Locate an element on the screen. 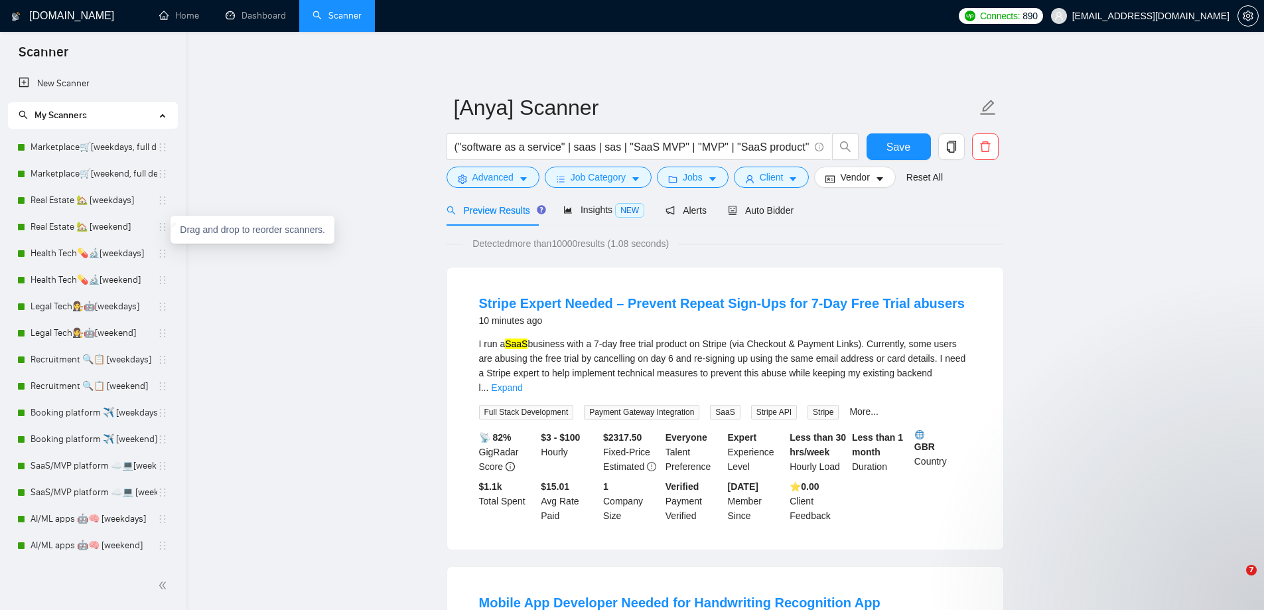 This screenshot has height=610, width=1264. span: Insights is located at coordinates (604, 210).